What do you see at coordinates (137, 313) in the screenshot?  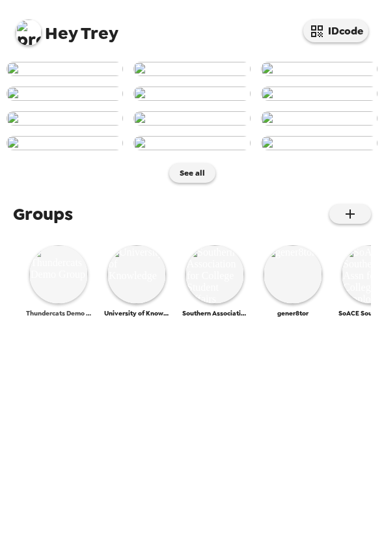 I see `span: University of Knowledge` at bounding box center [137, 313].